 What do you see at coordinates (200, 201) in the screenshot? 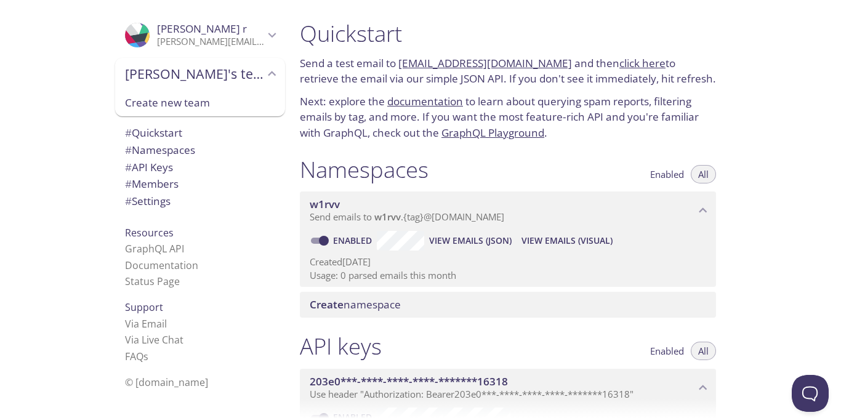
I see `div: Team Settings` at bounding box center [200, 201].